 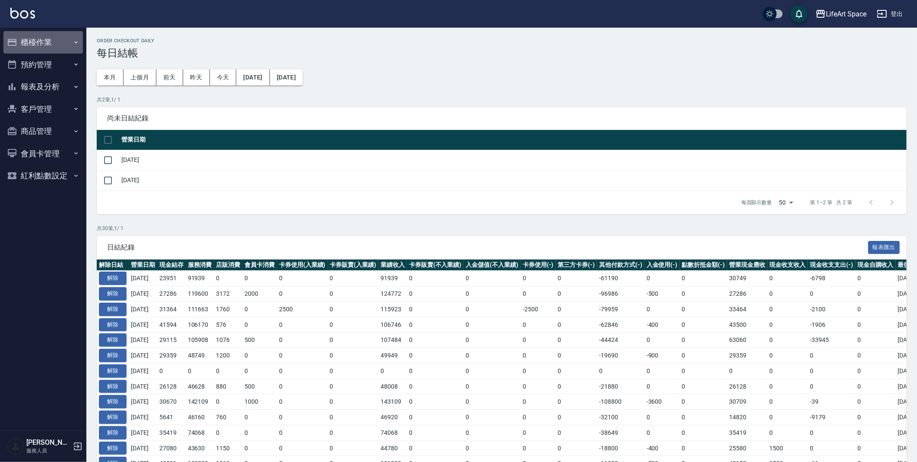 I want to click on th: 營業現金應收, so click(x=747, y=265).